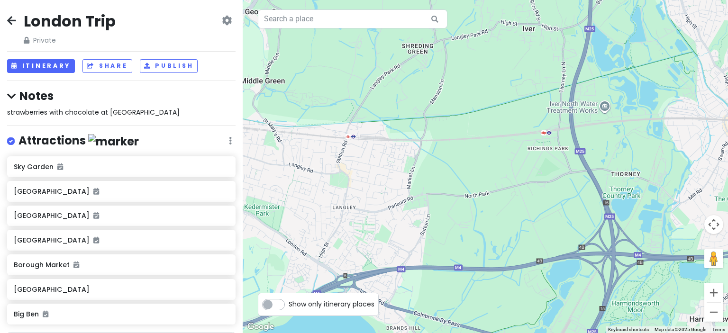 The width and height of the screenshot is (728, 333). I want to click on button: Publish, so click(169, 66).